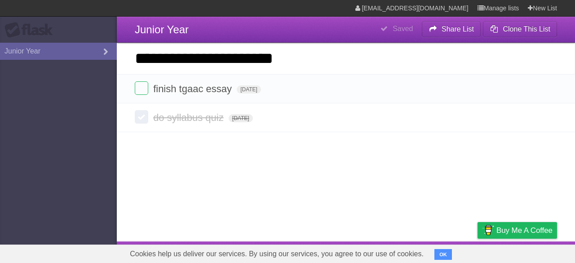 This screenshot has width=575, height=263. Describe the element at coordinates (406, 252) in the screenshot. I see `a: Developers` at that location.